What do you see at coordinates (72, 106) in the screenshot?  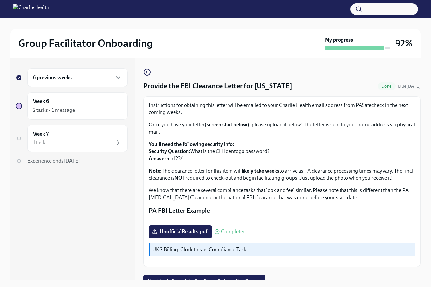 I see `a: Week 62 tasks • 1 message` at bounding box center [72, 106].